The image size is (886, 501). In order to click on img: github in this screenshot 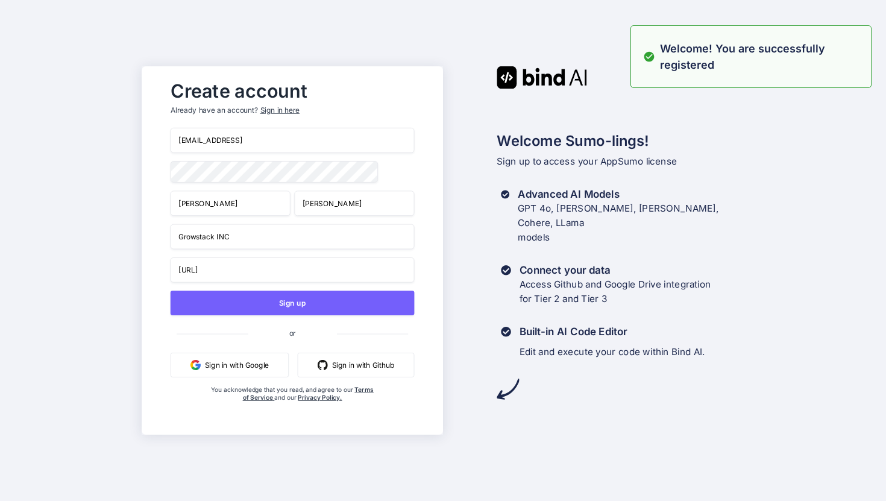, I will do `click(322, 365)`.